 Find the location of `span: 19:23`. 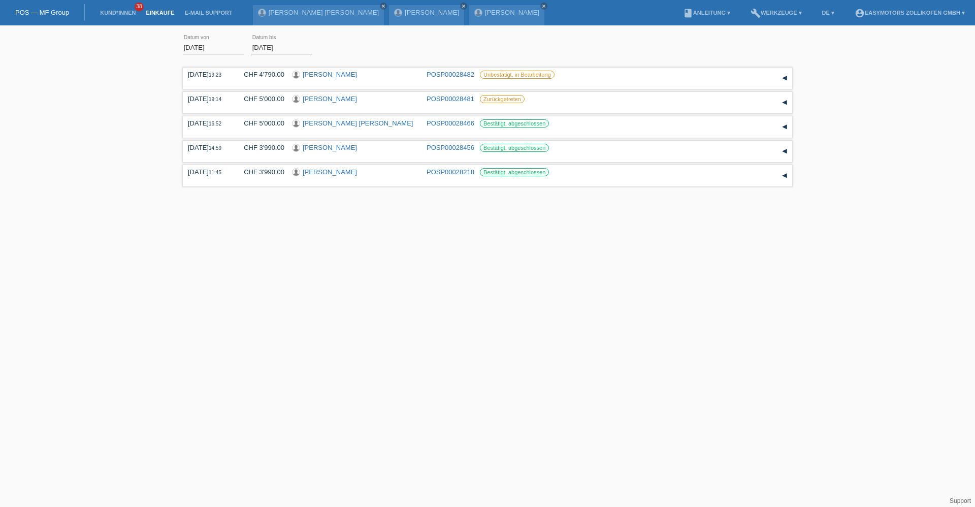

span: 19:23 is located at coordinates (215, 75).